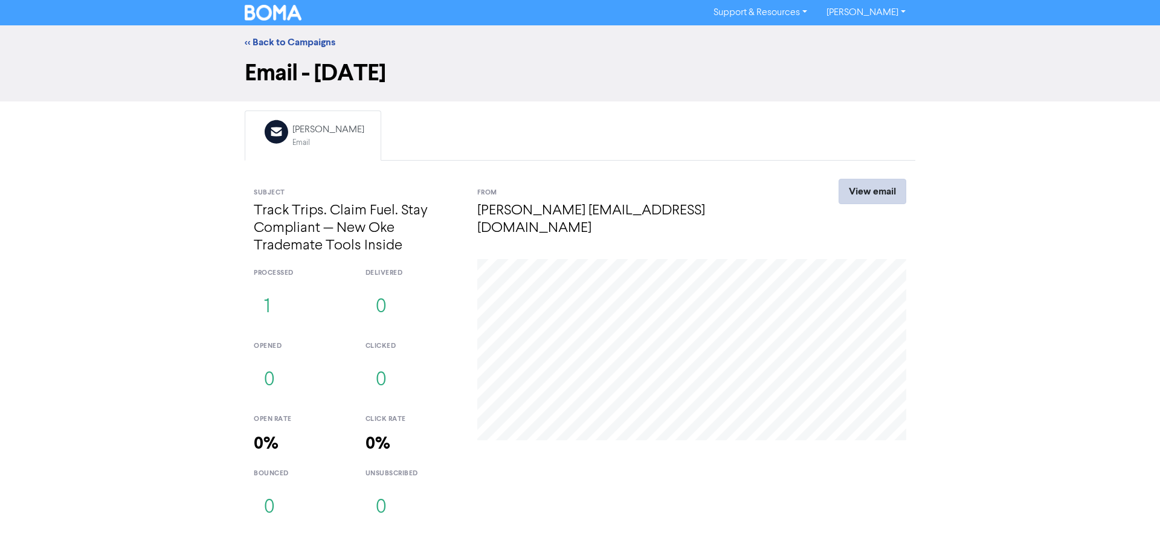  What do you see at coordinates (412, 273) in the screenshot?
I see `div: delivered` at bounding box center [412, 273].